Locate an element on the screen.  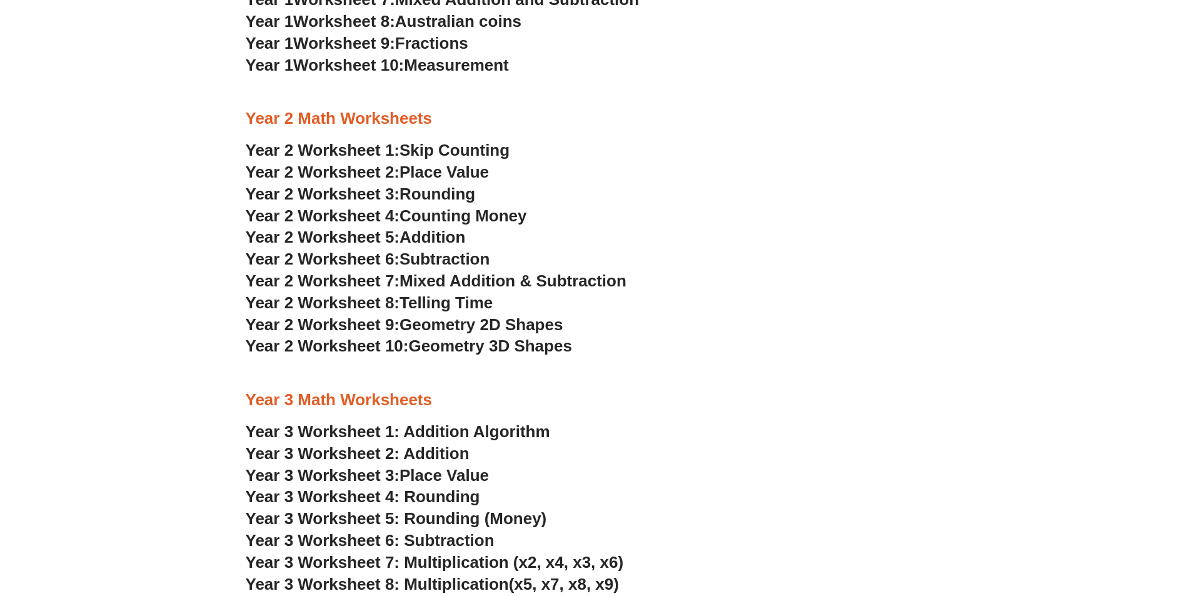
a: Year 1Worksheet 9:Fractions is located at coordinates (357, 43).